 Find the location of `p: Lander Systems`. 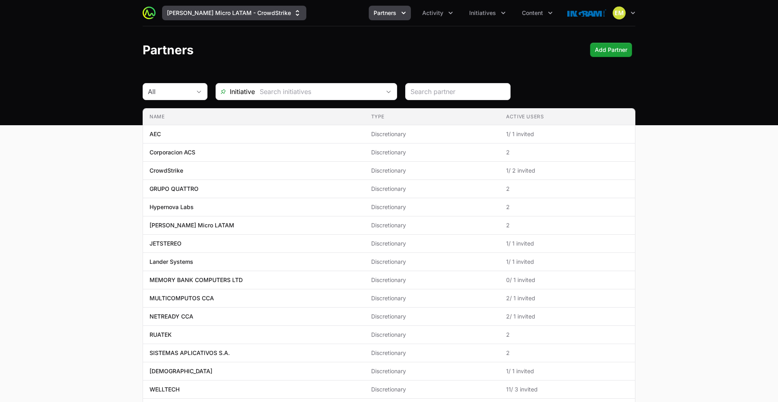

p: Lander Systems is located at coordinates (171, 262).